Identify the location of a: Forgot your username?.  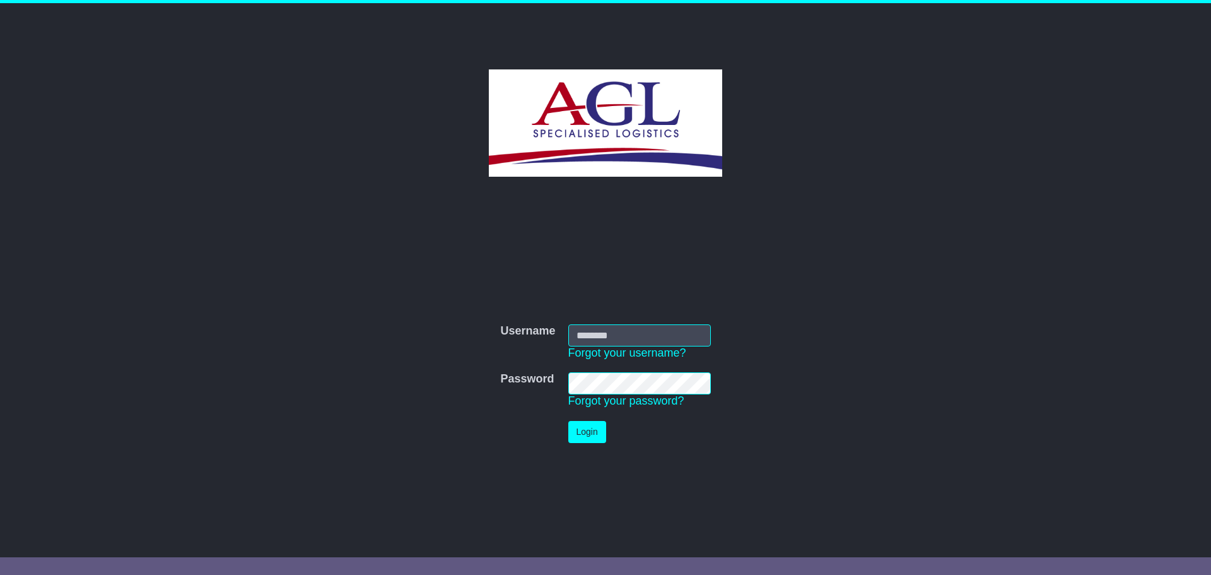
(627, 353).